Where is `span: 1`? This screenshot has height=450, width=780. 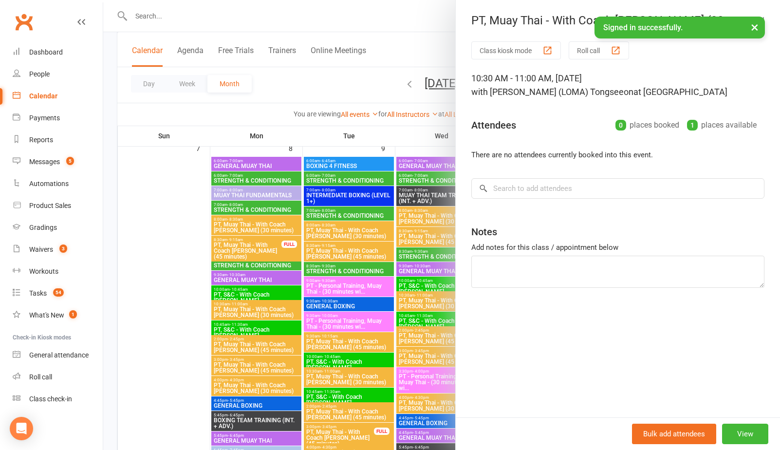
span: 1 is located at coordinates (73, 314).